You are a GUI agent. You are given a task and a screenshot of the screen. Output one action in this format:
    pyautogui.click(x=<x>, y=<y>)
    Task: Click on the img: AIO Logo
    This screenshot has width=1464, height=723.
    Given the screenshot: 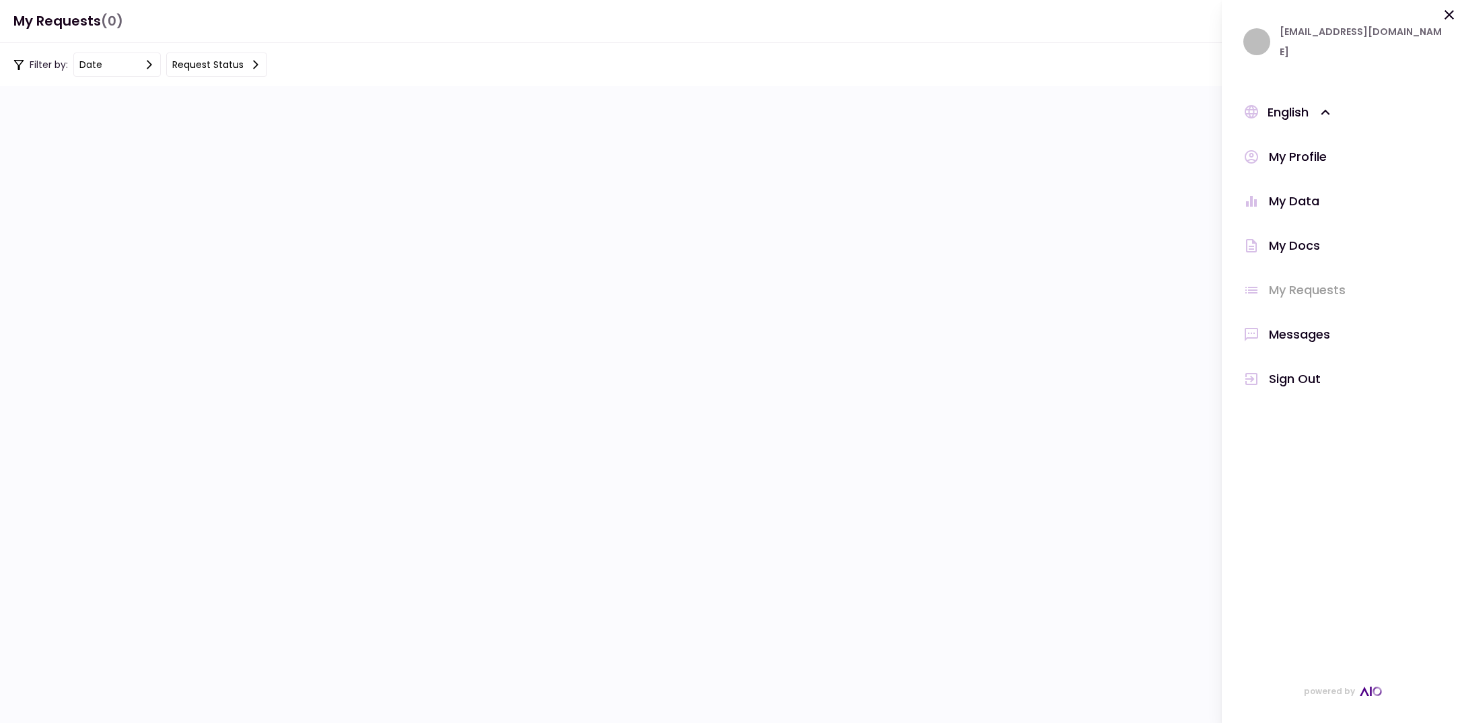 What is the action you would take?
    pyautogui.click(x=1371, y=691)
    